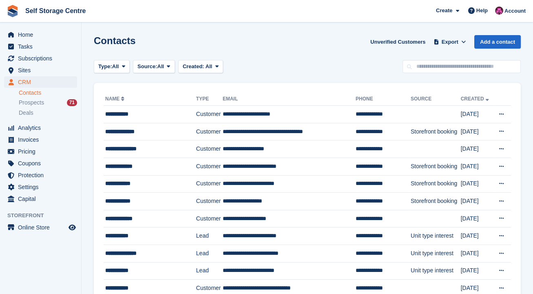  What do you see at coordinates (450, 42) in the screenshot?
I see `span: Export` at bounding box center [450, 42].